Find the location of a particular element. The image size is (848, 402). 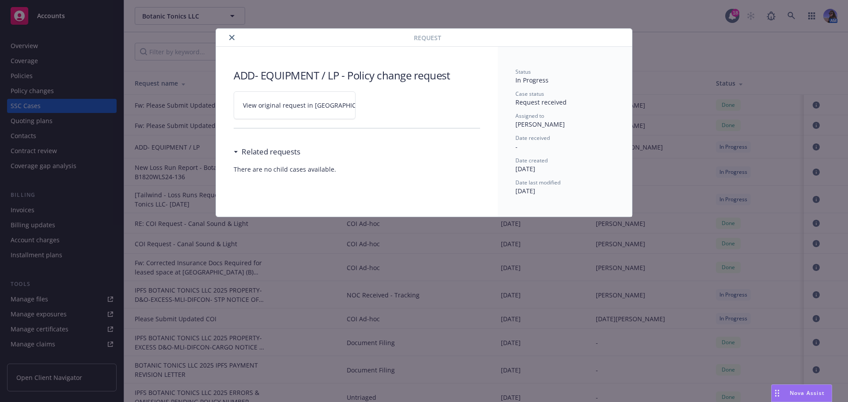

h3: ADD- EQUIPMENT / LP - Policy change request is located at coordinates (357, 75).